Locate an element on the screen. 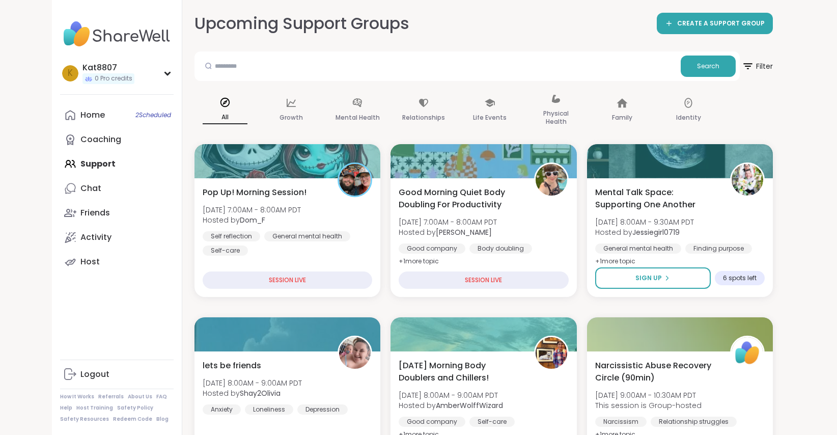  img: Jessiegirl0719 is located at coordinates (748, 180).